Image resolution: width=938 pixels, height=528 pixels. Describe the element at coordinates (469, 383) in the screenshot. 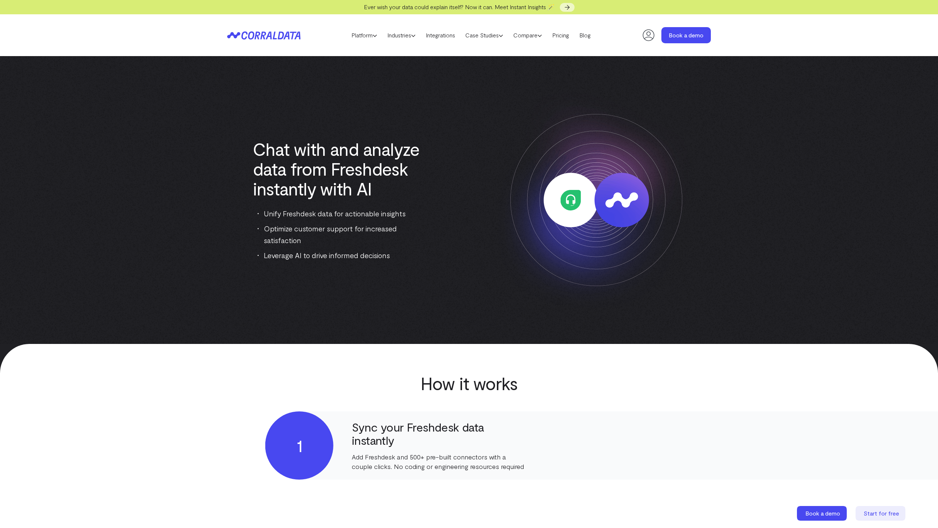

I see `h2: How it works` at that location.